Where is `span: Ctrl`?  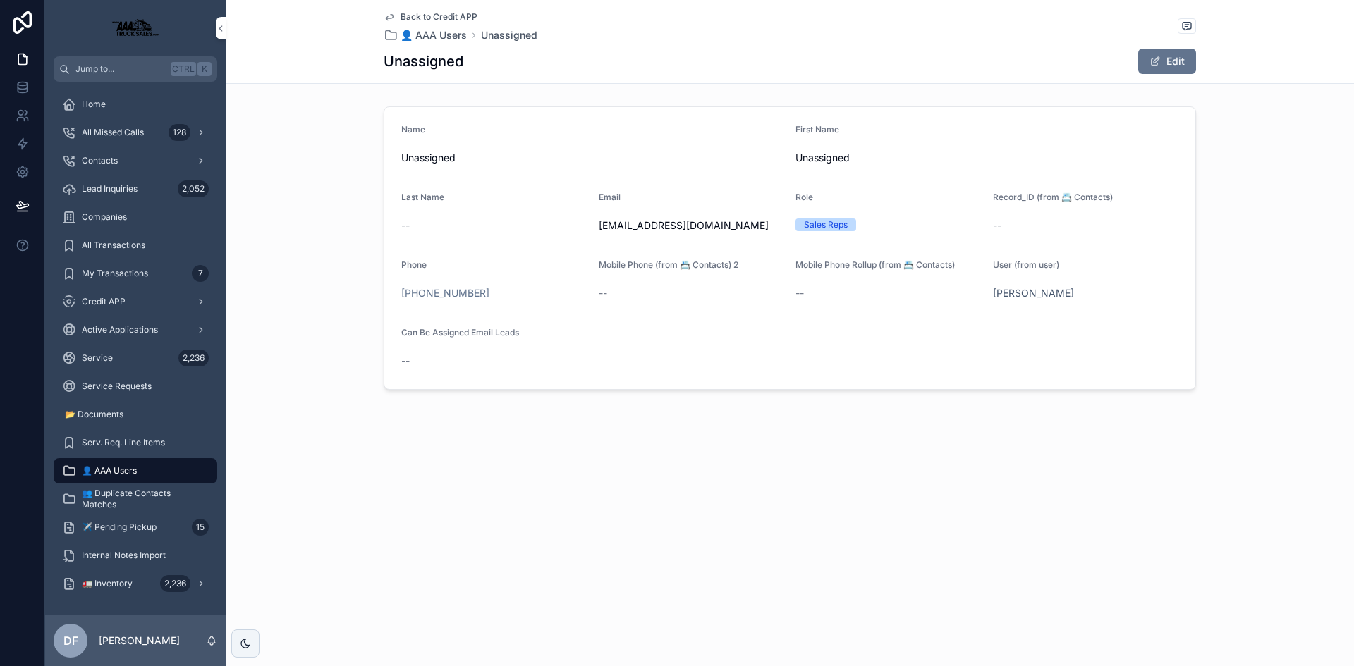
span: Ctrl is located at coordinates (183, 69).